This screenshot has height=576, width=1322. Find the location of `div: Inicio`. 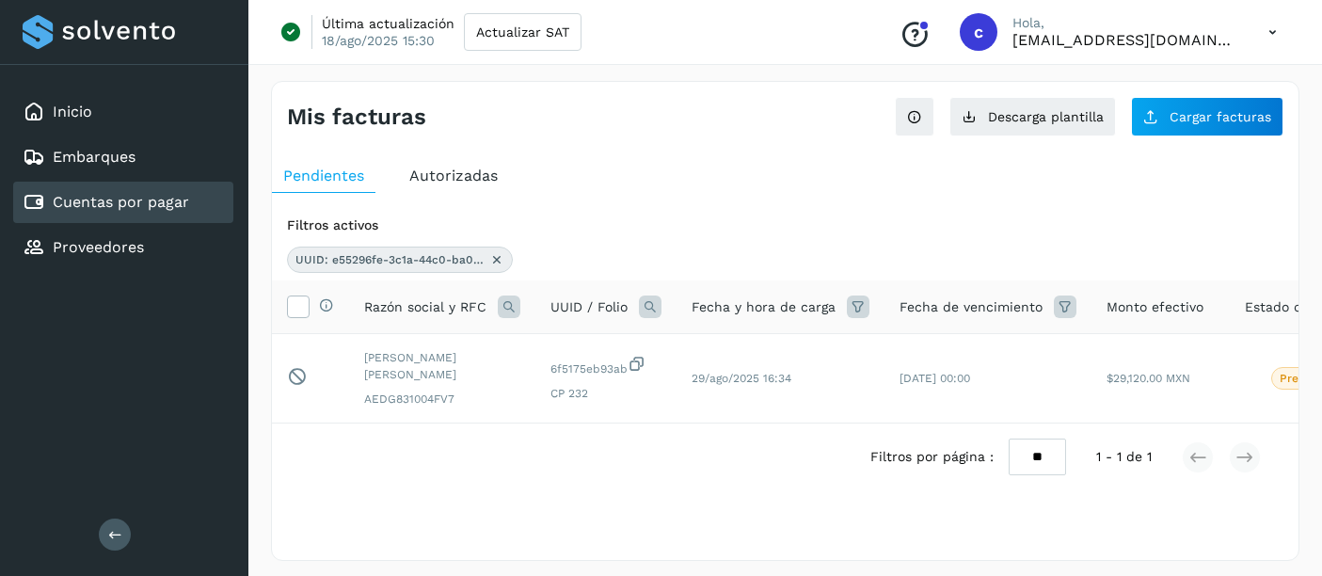

div: Inicio is located at coordinates (123, 112).